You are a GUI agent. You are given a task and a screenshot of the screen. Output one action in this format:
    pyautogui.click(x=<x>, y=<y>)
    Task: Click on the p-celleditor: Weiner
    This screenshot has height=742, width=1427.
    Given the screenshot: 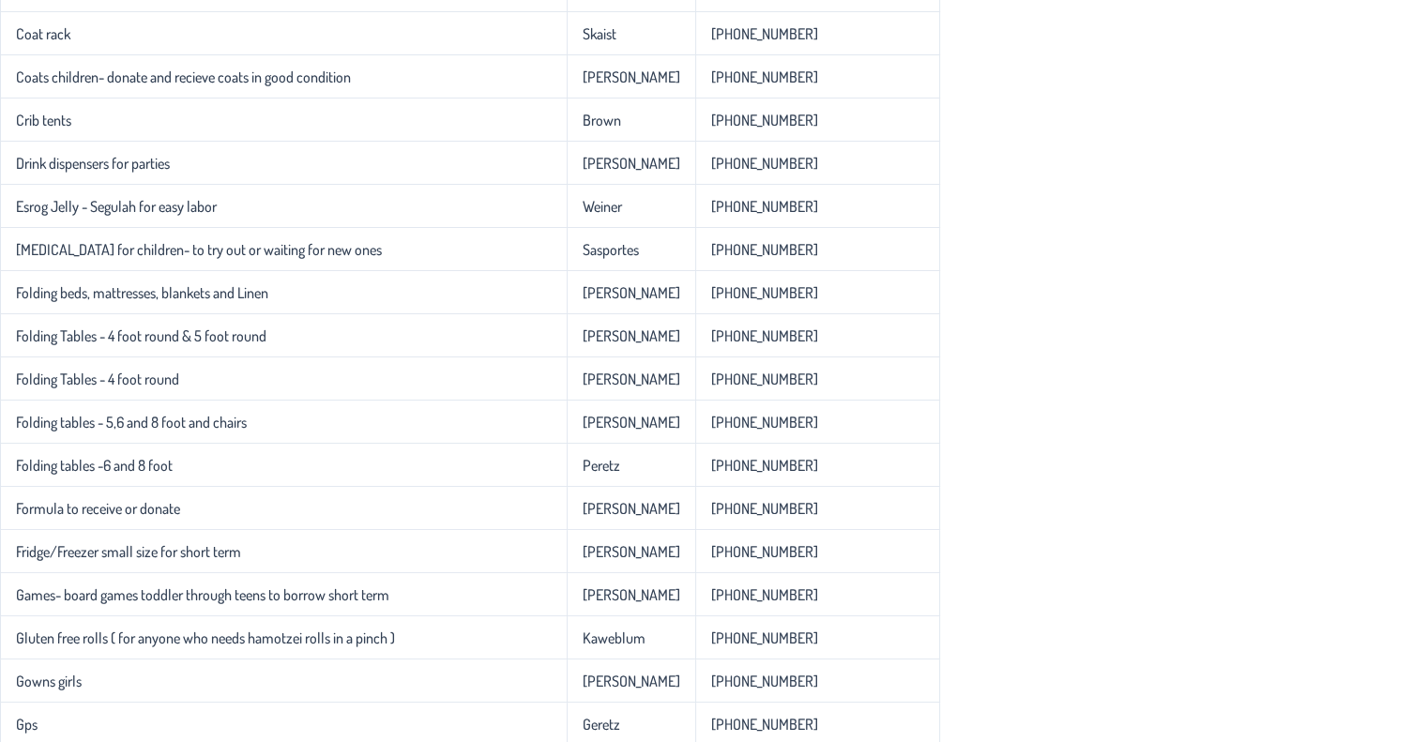 What is the action you would take?
    pyautogui.click(x=602, y=206)
    